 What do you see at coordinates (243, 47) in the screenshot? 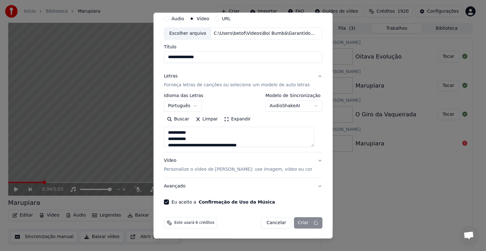
I see `label: Título` at bounding box center [243, 47].